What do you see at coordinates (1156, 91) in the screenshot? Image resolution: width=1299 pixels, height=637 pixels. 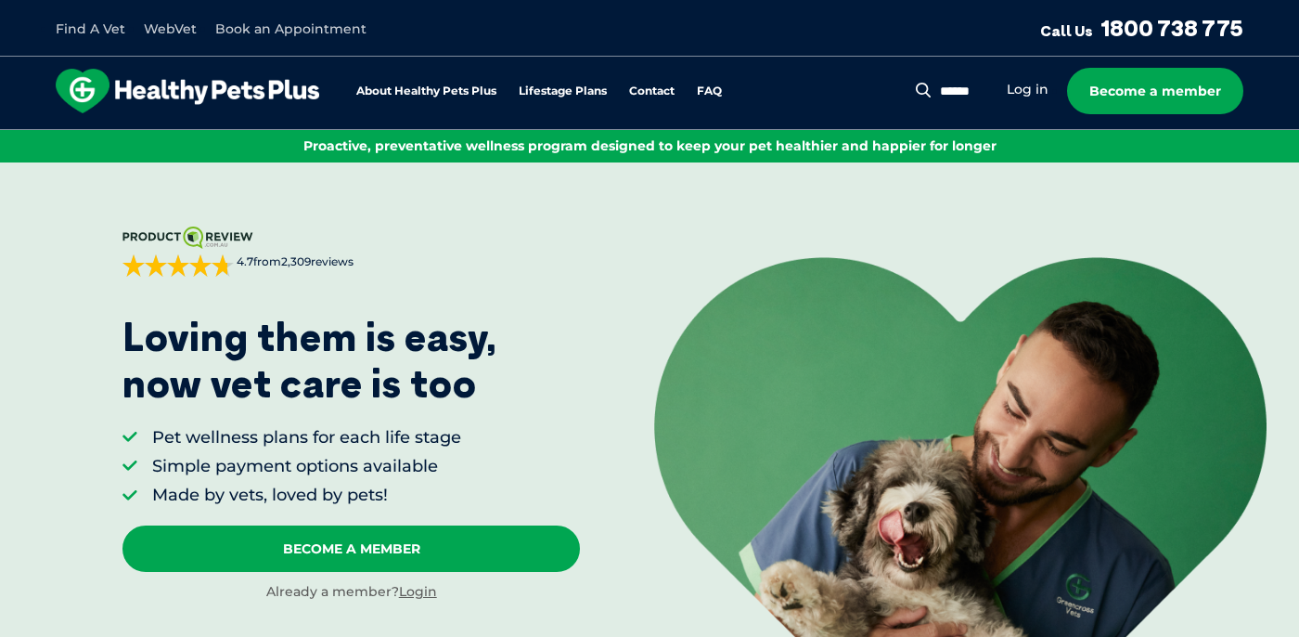 I see `a: Become a member` at bounding box center [1156, 91].